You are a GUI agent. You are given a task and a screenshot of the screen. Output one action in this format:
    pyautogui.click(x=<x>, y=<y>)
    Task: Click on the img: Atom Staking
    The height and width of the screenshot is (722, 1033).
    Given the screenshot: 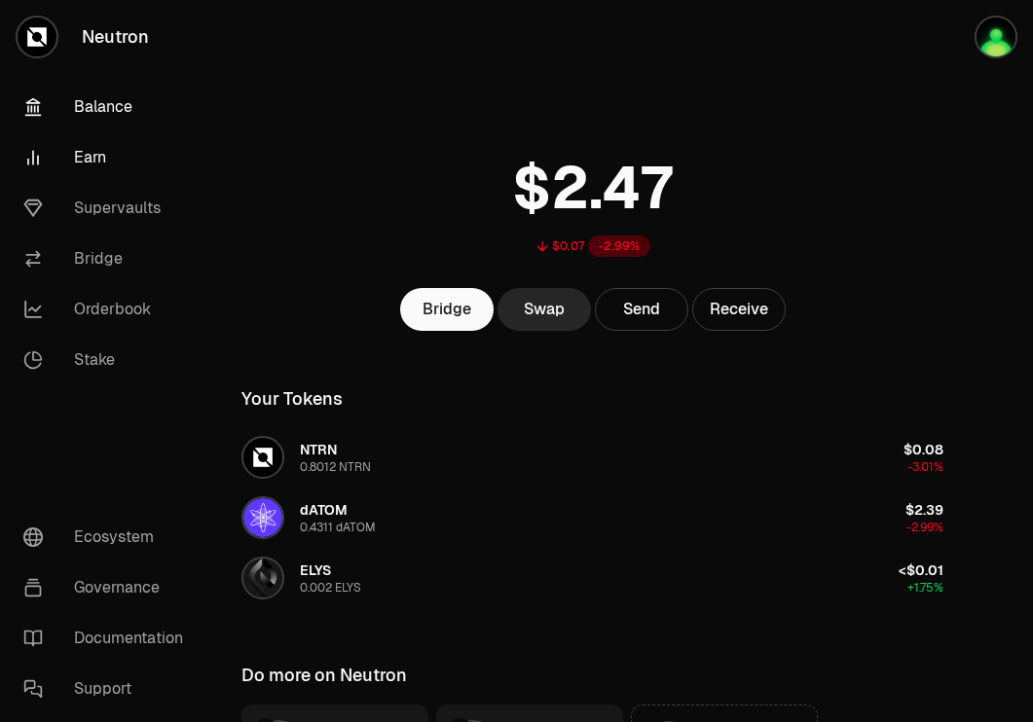 What is the action you would take?
    pyautogui.click(x=996, y=37)
    